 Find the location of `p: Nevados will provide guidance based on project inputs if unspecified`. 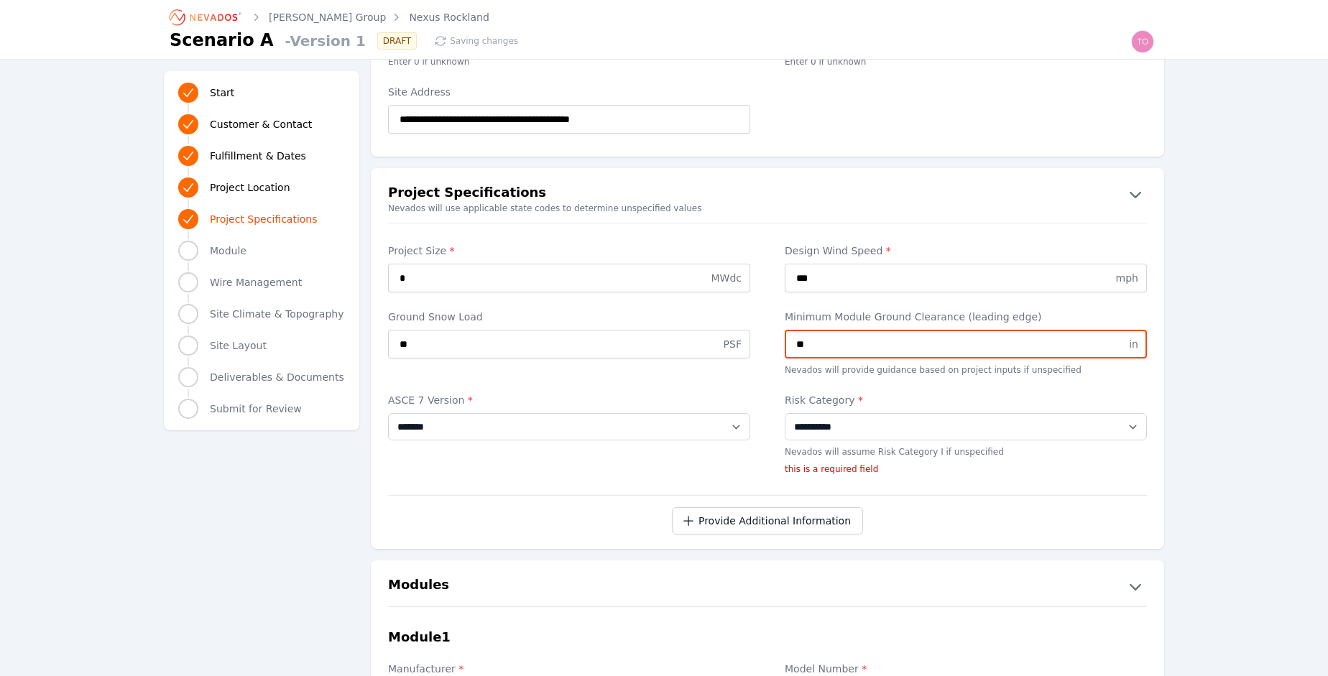

p: Nevados will provide guidance based on project inputs if unspecified is located at coordinates (966, 370).